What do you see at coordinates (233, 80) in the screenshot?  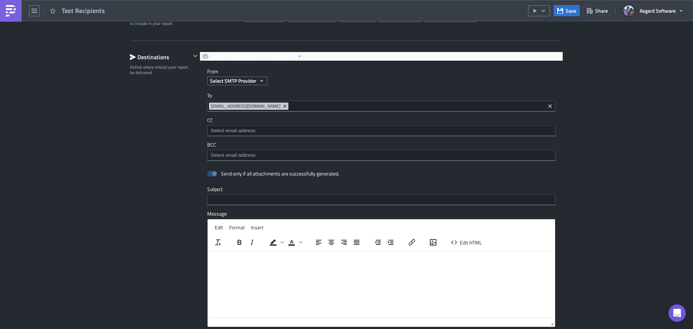 I see `span: Select SMTP Provider` at bounding box center [233, 80].